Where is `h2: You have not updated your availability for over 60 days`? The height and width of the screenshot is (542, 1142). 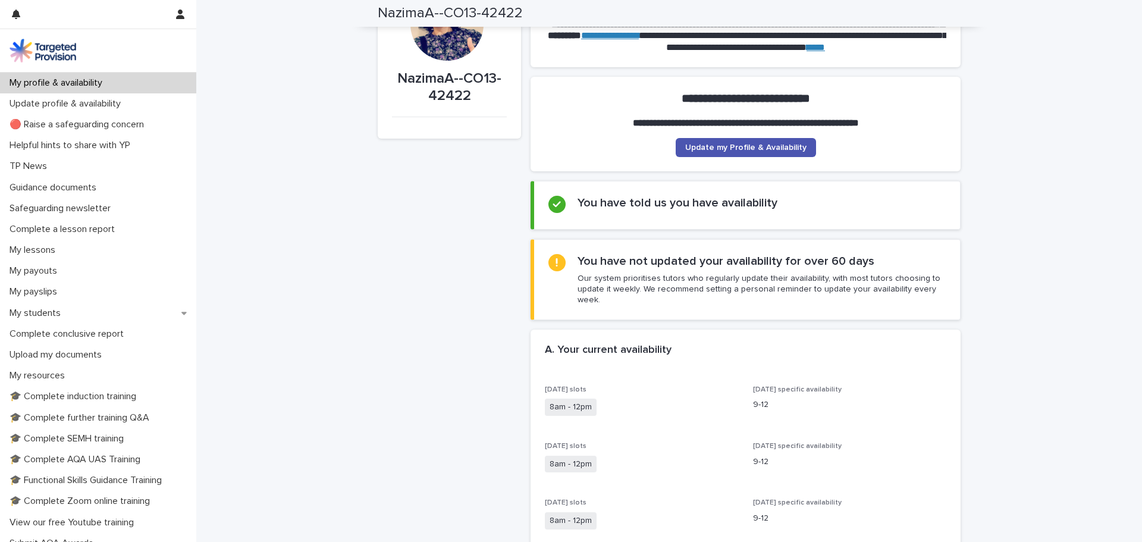 h2: You have not updated your availability for over 60 days is located at coordinates (725, 261).